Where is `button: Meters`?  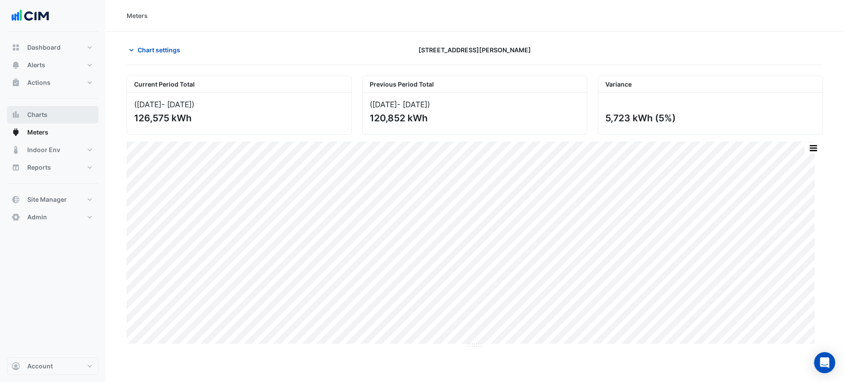 button: Meters is located at coordinates (53, 132).